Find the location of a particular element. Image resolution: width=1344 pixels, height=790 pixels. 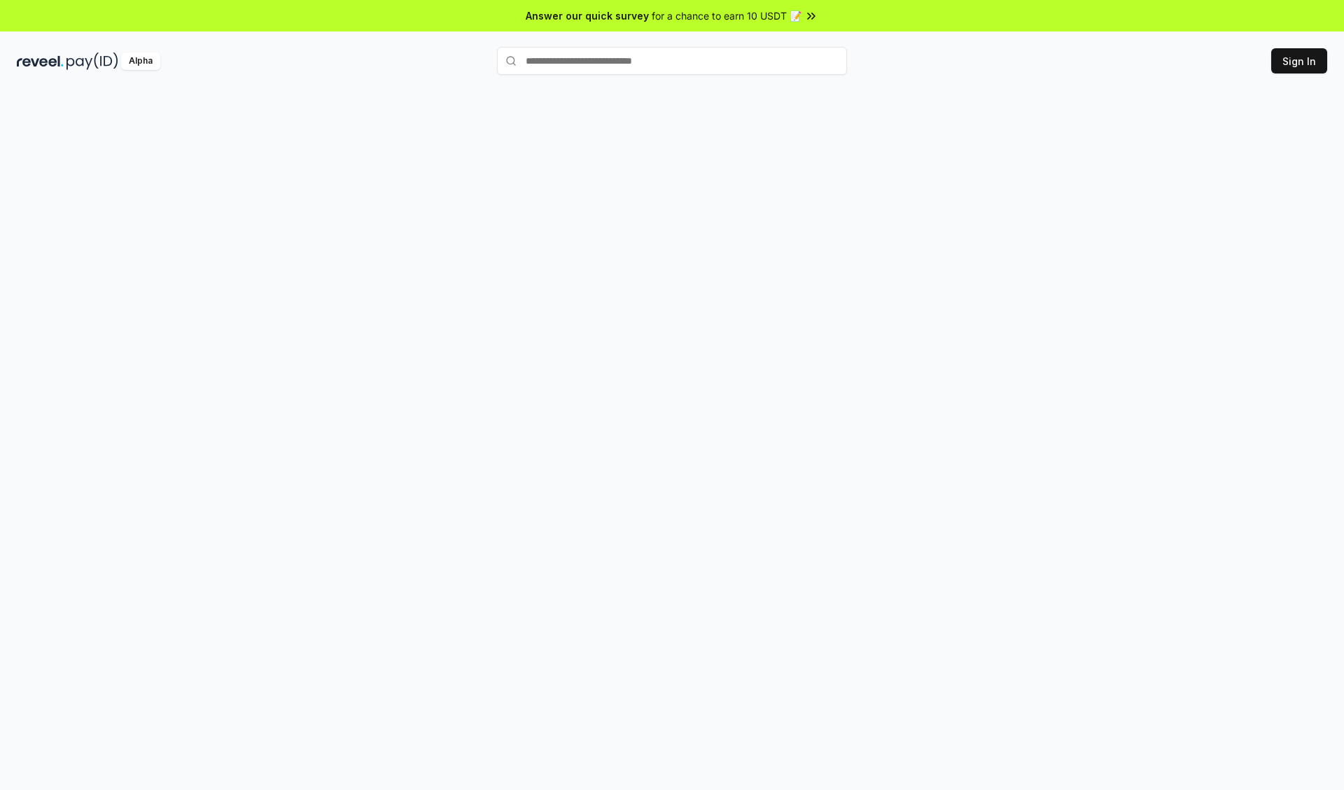

span: Answer our quick survey is located at coordinates (587, 15).